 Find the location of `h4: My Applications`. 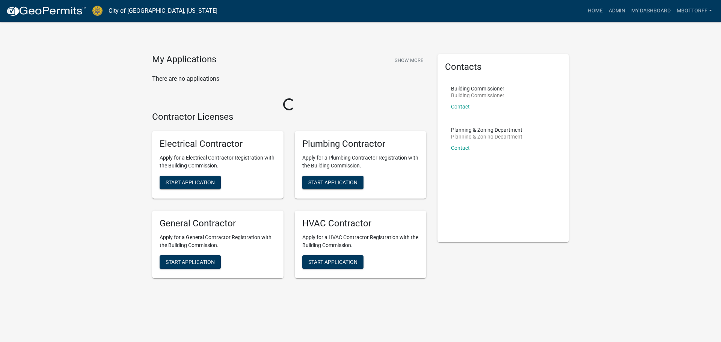

h4: My Applications is located at coordinates (184, 60).